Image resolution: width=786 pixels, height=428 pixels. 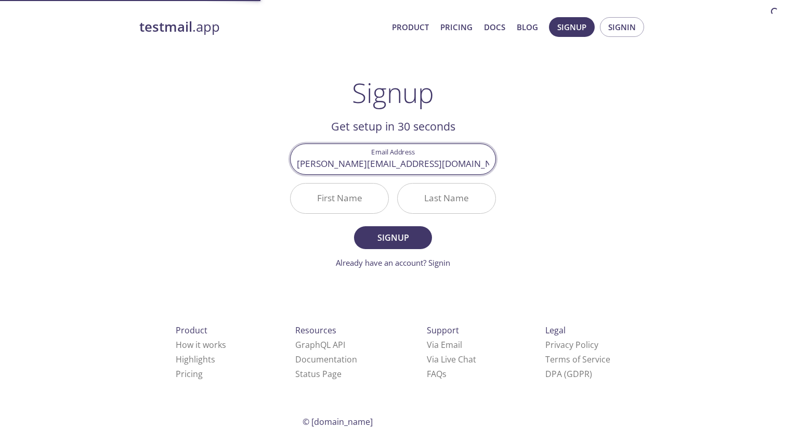 I want to click on h1: Signup, so click(x=393, y=93).